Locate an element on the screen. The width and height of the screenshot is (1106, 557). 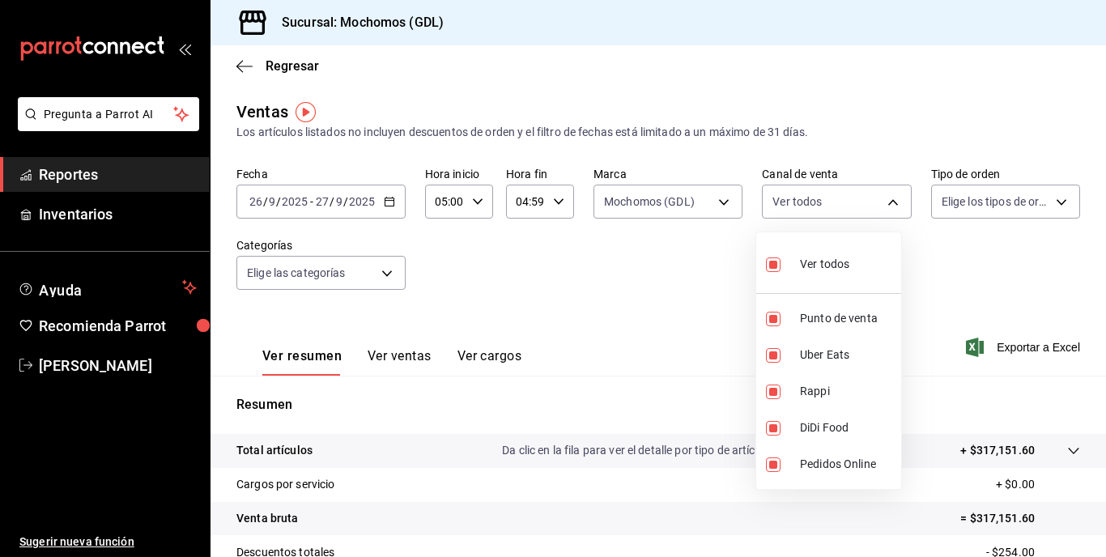
span: Ver todos is located at coordinates (824, 264).